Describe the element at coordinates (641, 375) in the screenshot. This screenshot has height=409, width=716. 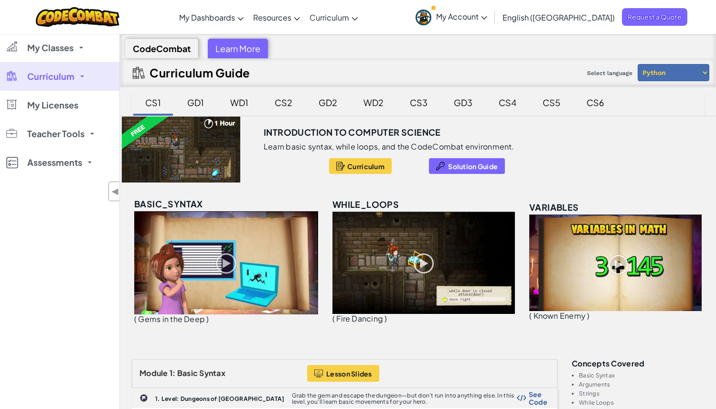
I see `li: Basic Syntax` at that location.